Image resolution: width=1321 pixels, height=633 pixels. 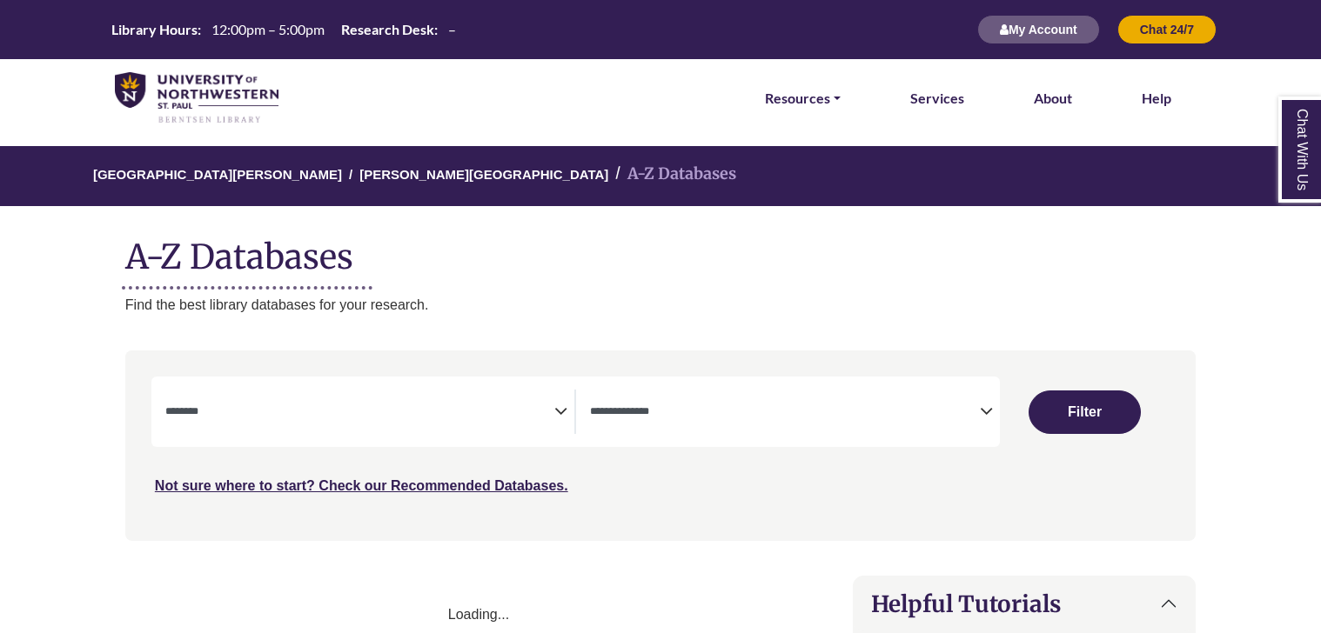 What do you see at coordinates (284, 30) in the screenshot?
I see `a: Hours Today` at bounding box center [284, 30].